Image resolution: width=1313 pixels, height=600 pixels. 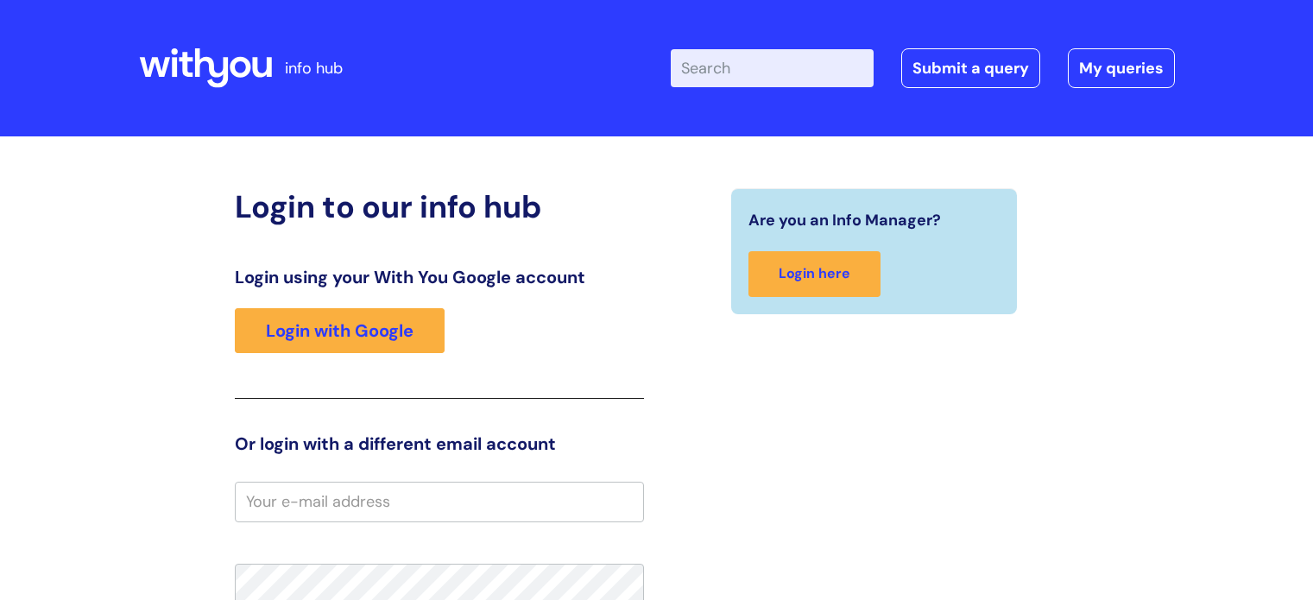 I want to click on input: Search, so click(x=772, y=68).